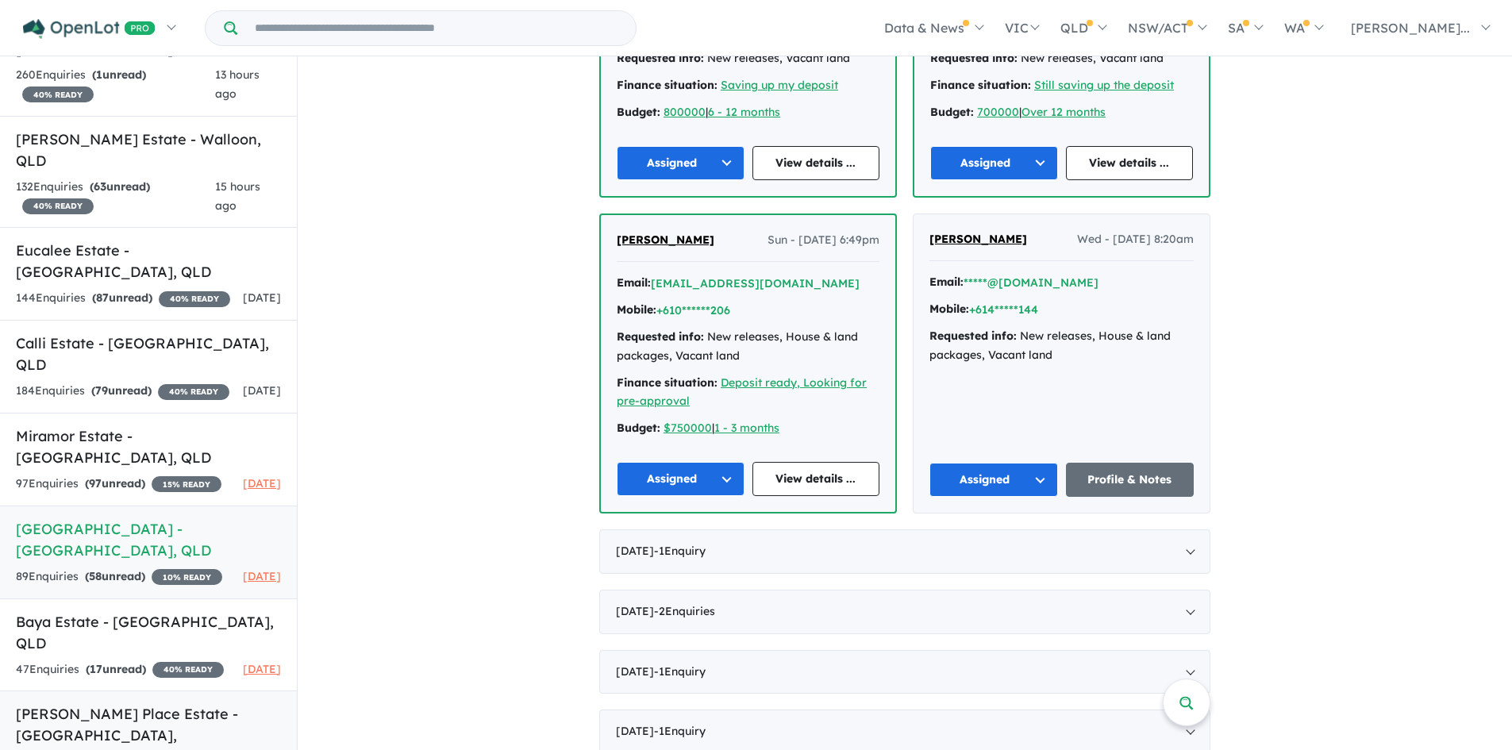 The width and height of the screenshot is (1512, 750). What do you see at coordinates (744, 112) in the screenshot?
I see `a: 6 - 12 months` at bounding box center [744, 112].